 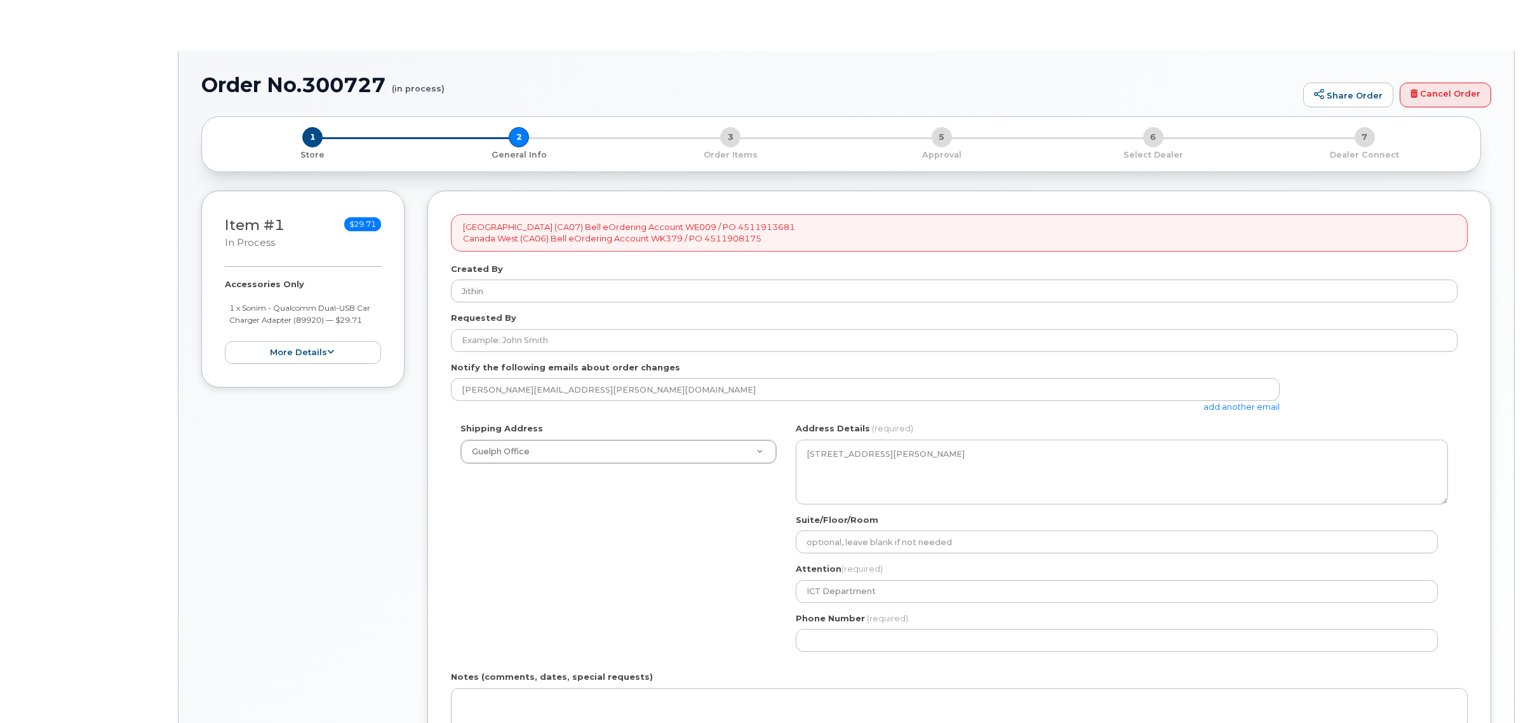 I want to click on span: 1, so click(x=313, y=137).